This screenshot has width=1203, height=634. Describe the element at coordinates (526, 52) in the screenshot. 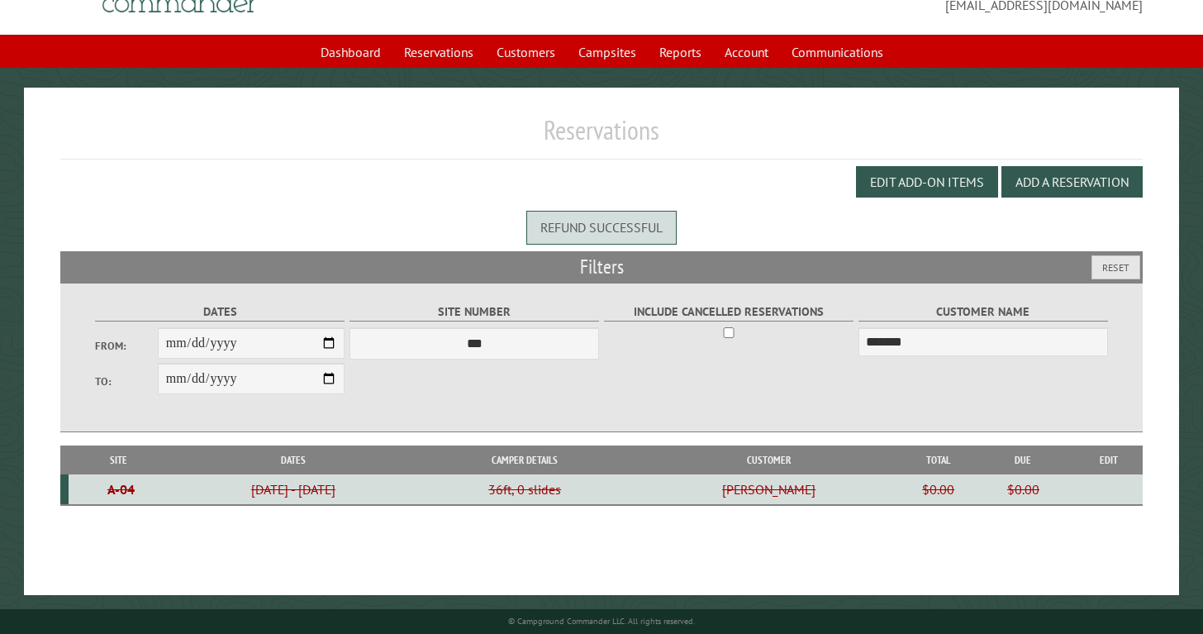

I see `a: Customers` at that location.